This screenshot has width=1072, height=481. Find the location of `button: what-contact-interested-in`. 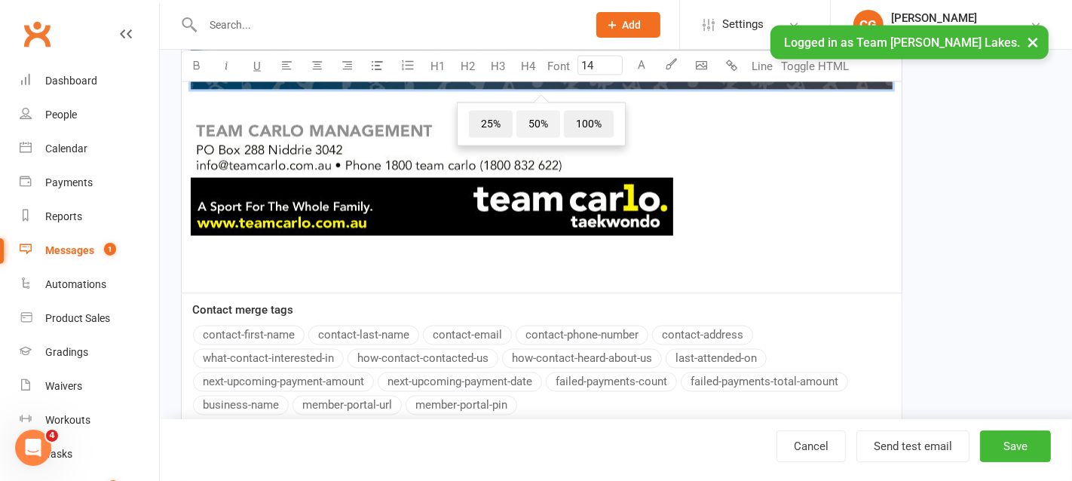

button: what-contact-interested-in is located at coordinates (268, 359).